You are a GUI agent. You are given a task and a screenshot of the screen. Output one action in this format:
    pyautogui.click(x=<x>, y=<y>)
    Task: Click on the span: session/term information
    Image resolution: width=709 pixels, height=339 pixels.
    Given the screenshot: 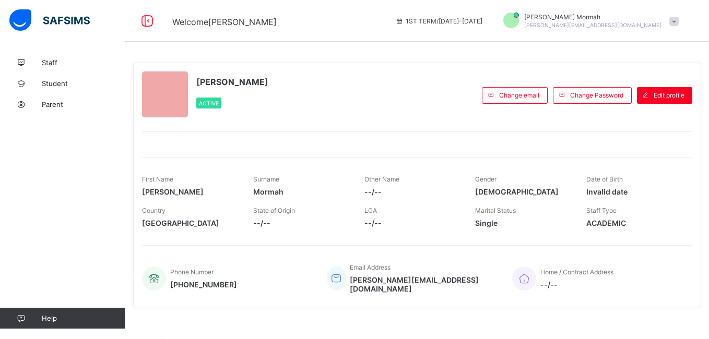 What is the action you would take?
    pyautogui.click(x=439, y=21)
    